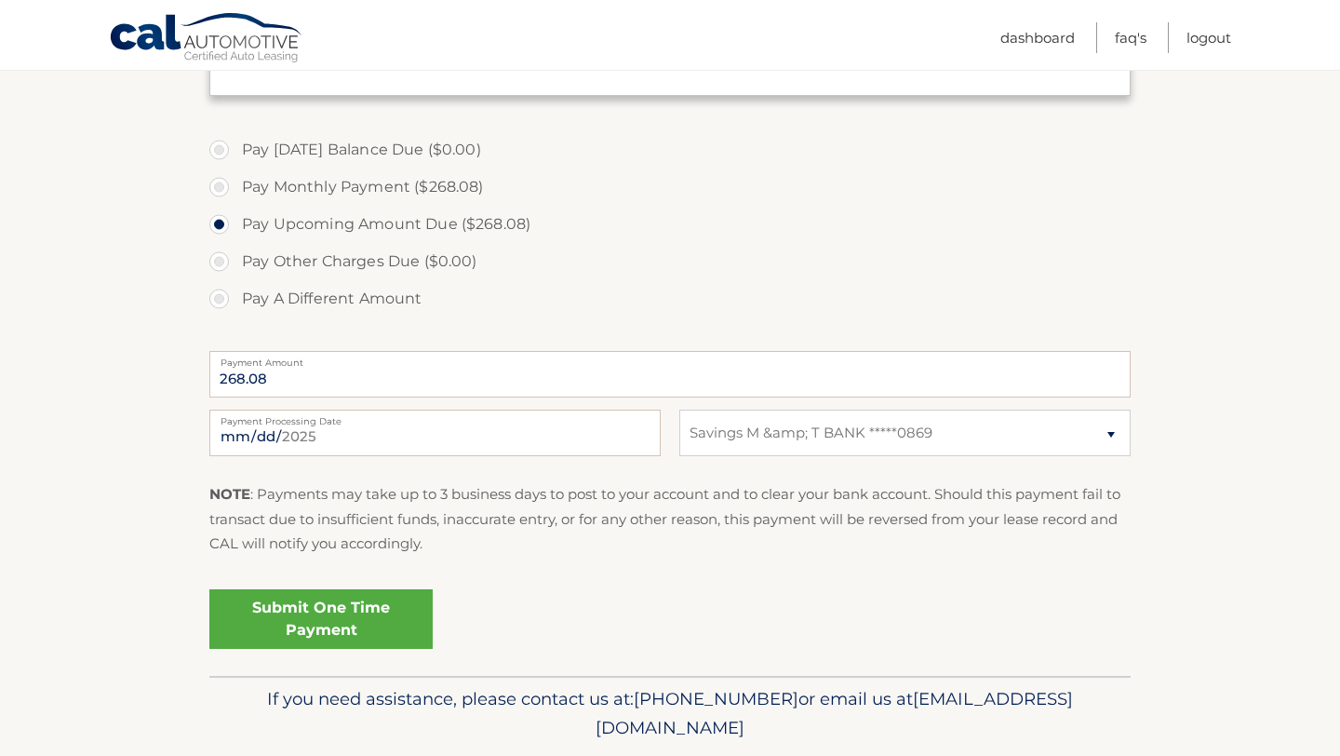 This screenshot has height=756, width=1340. Describe the element at coordinates (670, 714) in the screenshot. I see `p: If you need assistance, please contact us at: or email us at` at that location.